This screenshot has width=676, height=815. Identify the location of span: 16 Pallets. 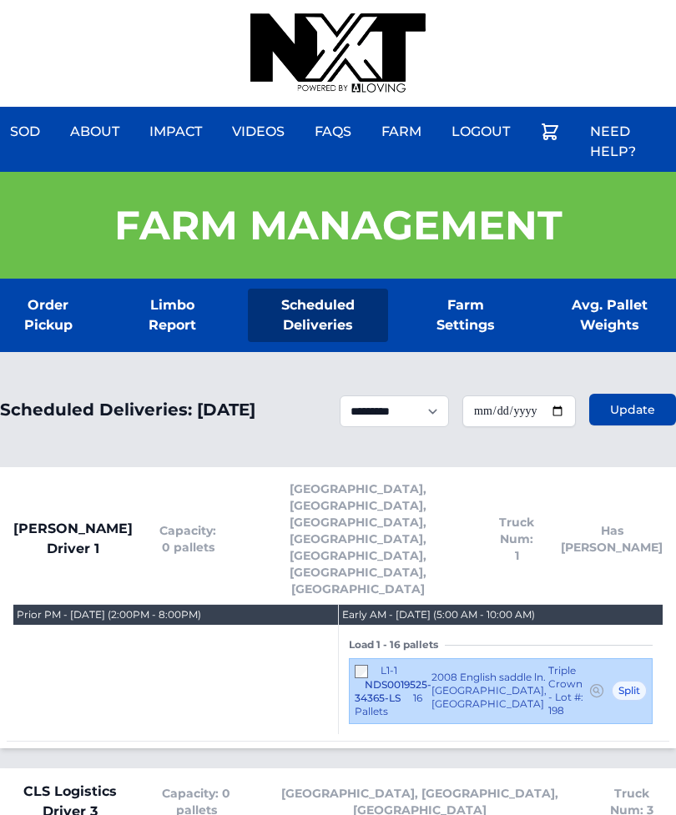
(388, 704).